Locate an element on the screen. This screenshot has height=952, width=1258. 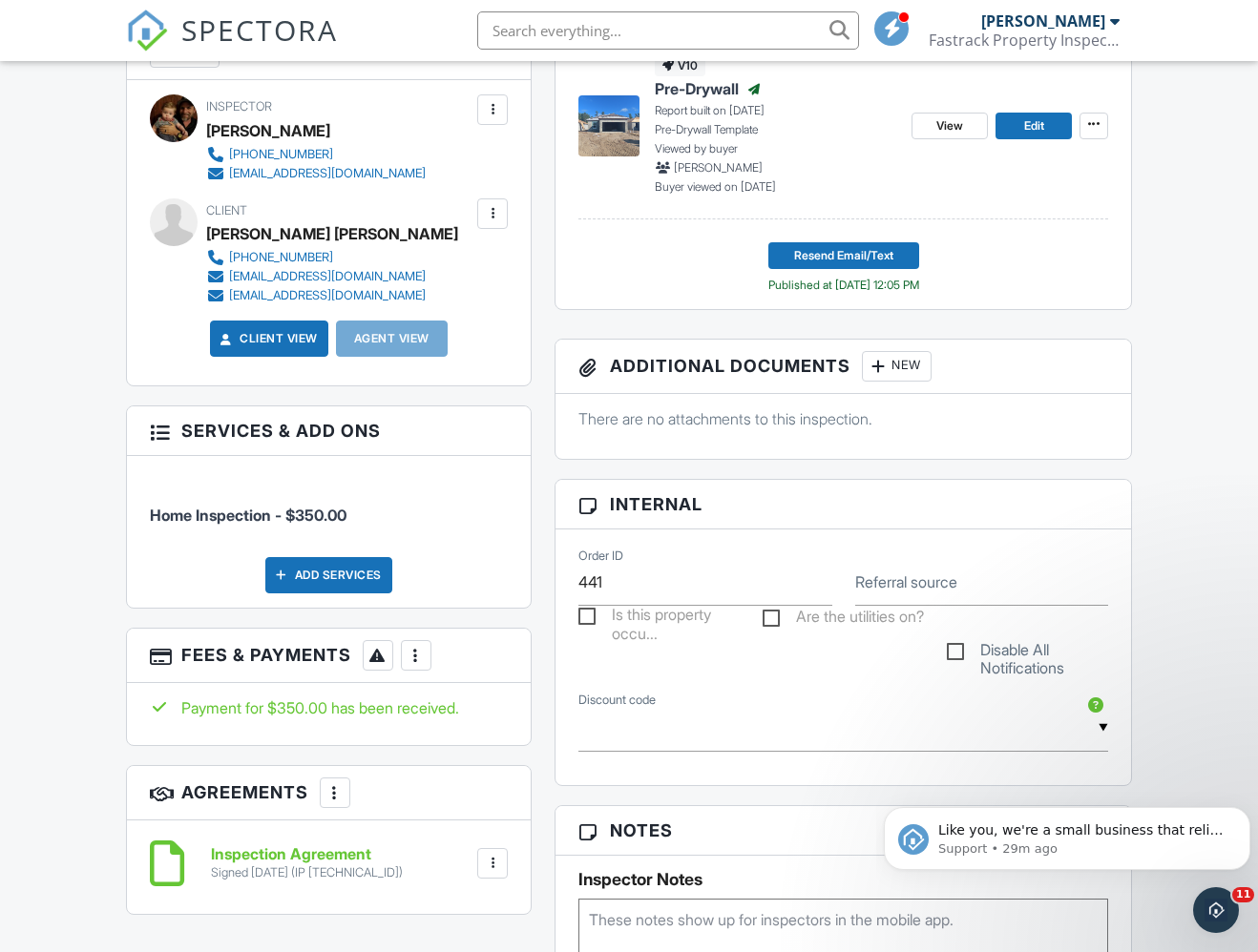
h3: Internal is located at coordinates (843, 505).